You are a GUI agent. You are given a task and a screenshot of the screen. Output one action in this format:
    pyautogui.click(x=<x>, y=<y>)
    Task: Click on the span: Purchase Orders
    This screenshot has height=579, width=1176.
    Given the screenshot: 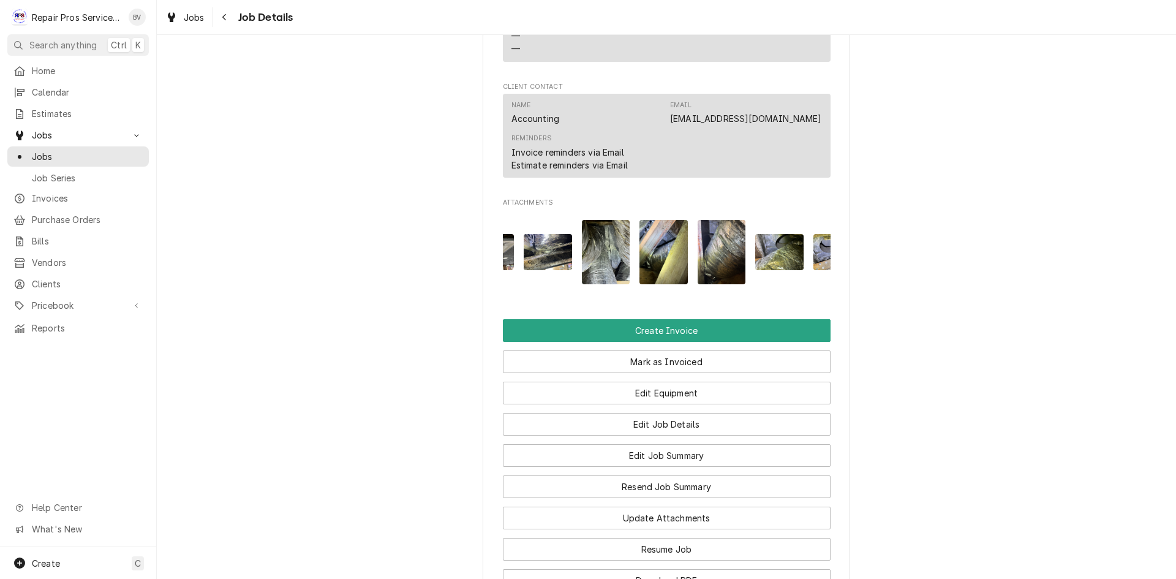 What is the action you would take?
    pyautogui.click(x=87, y=219)
    